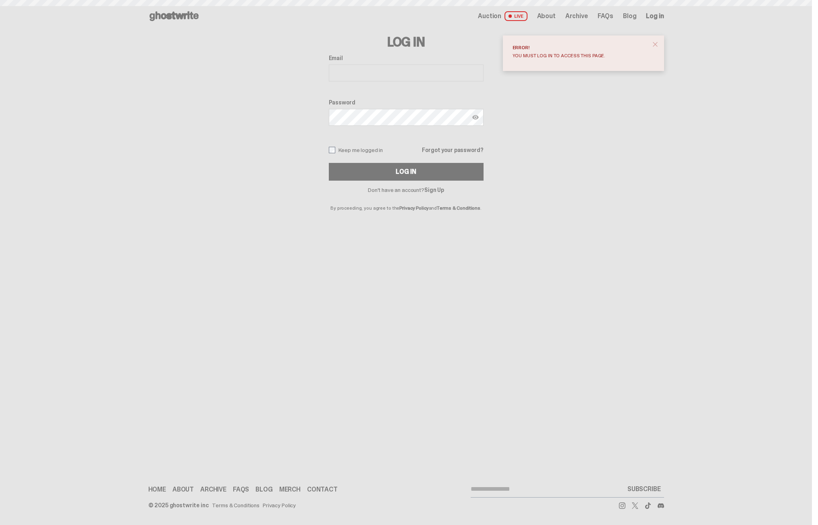 The image size is (818, 525). What do you see at coordinates (406, 102) in the screenshot?
I see `label: Password` at bounding box center [406, 102].